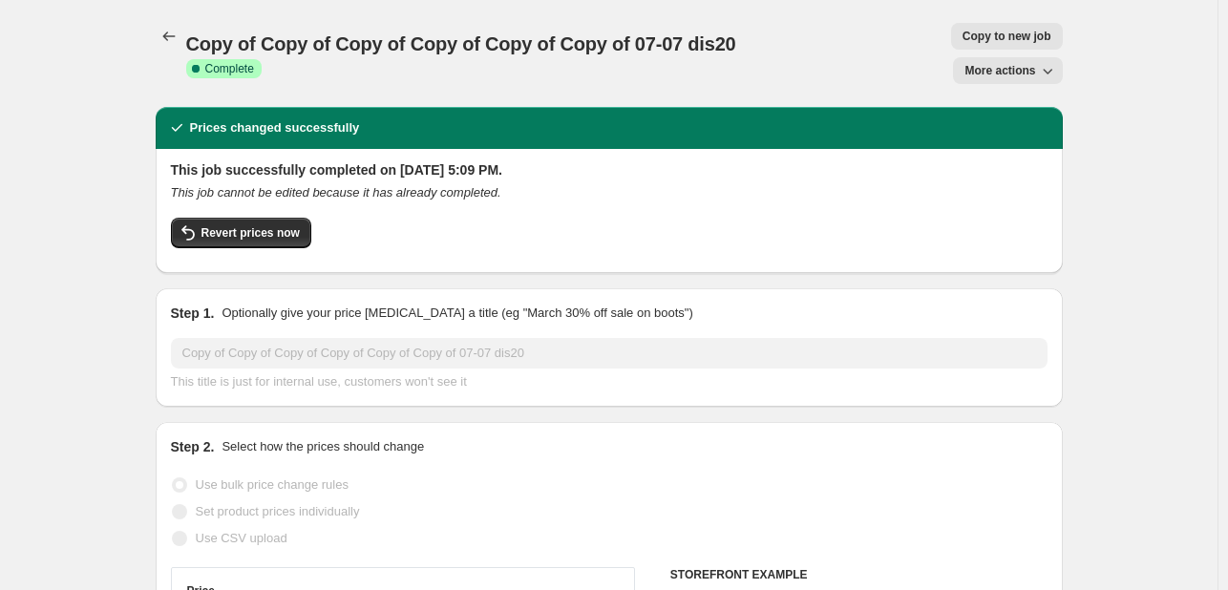  Describe the element at coordinates (1007, 36) in the screenshot. I see `button: Copy to new job` at that location.